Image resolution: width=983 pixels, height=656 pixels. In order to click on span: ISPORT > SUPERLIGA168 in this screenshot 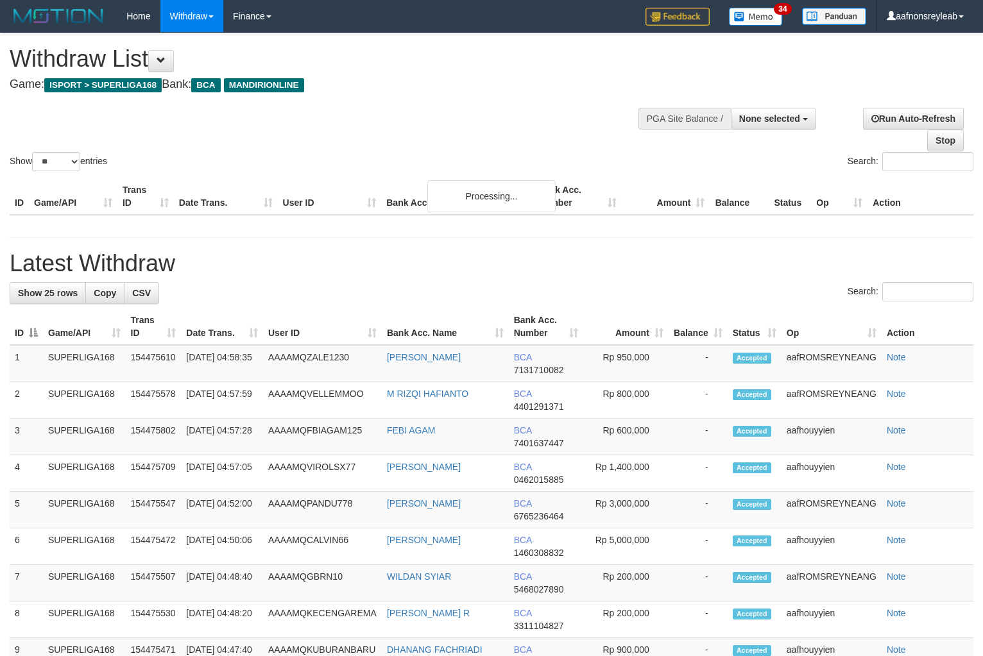, I will do `click(103, 85)`.